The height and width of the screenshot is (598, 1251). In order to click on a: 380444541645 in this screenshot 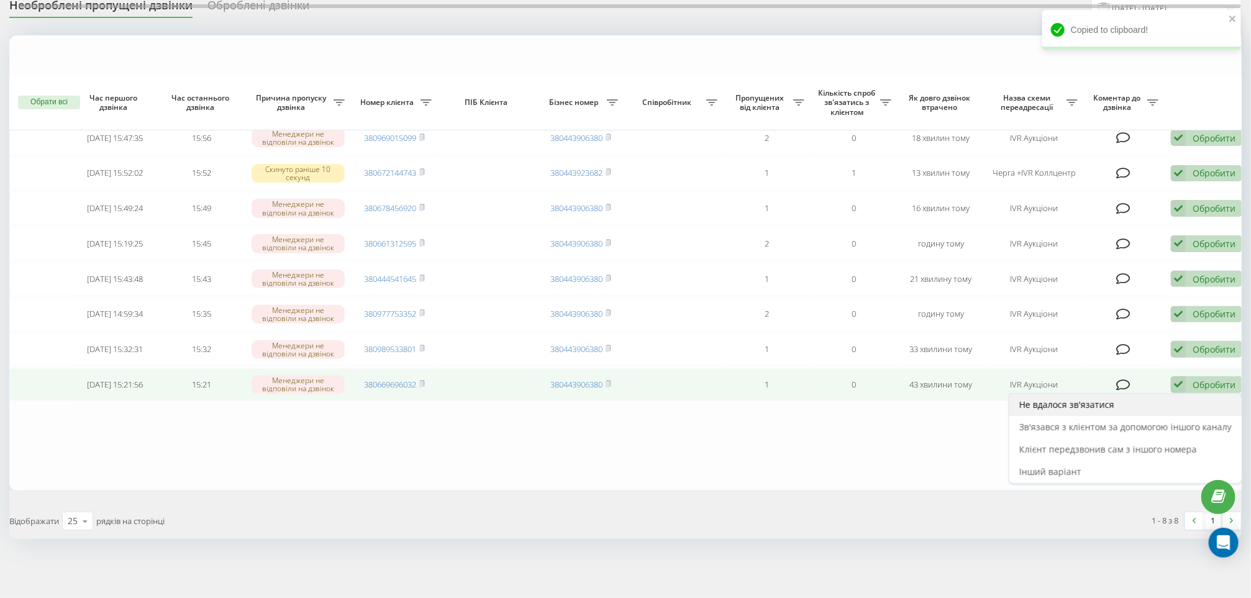, I will do `click(390, 279)`.